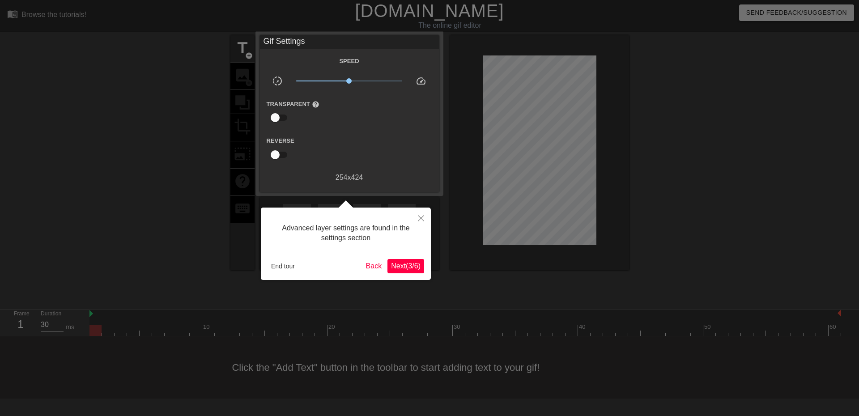 This screenshot has height=416, width=859. What do you see at coordinates (374, 266) in the screenshot?
I see `button: Back` at bounding box center [374, 266].